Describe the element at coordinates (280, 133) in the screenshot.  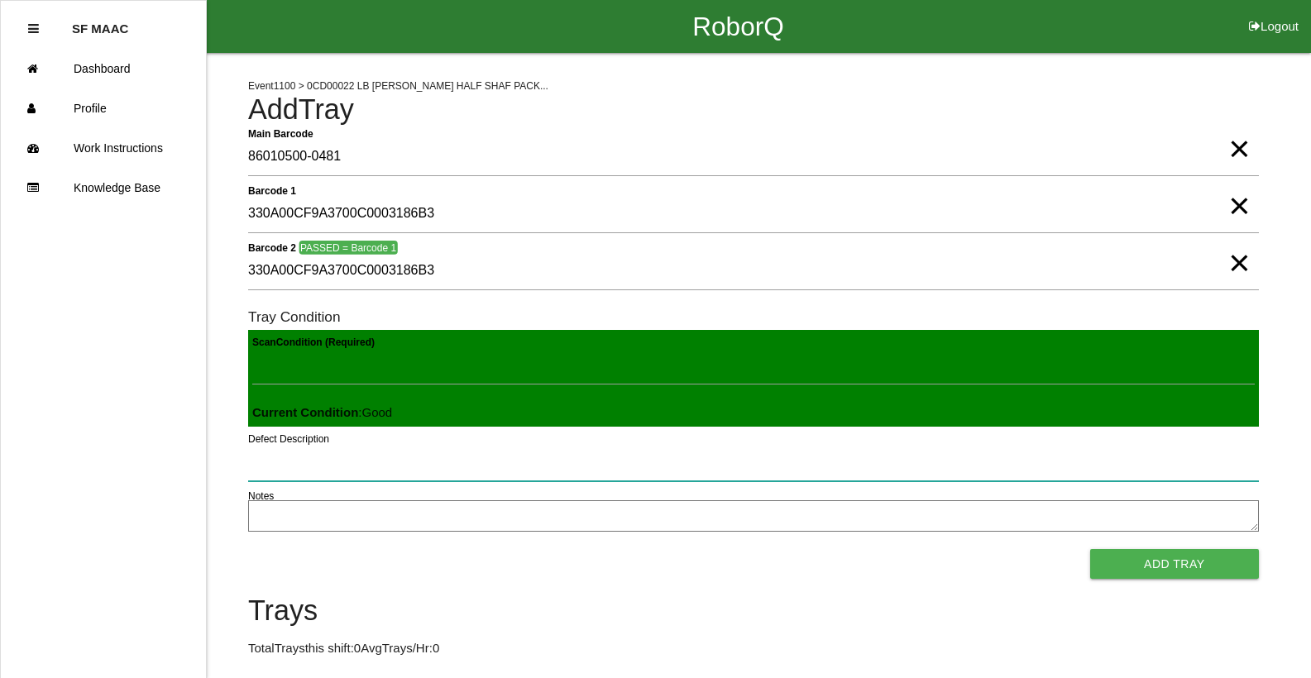
I see `b: Main Barcode` at that location.